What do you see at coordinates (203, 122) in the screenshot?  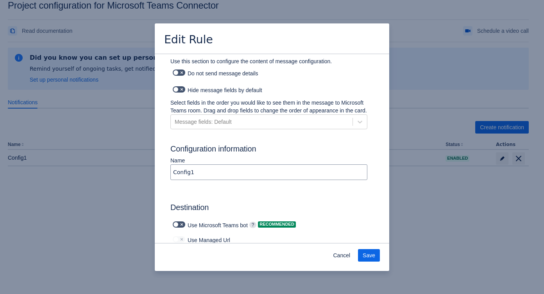 I see `div: Message fields: Default` at bounding box center [203, 122].